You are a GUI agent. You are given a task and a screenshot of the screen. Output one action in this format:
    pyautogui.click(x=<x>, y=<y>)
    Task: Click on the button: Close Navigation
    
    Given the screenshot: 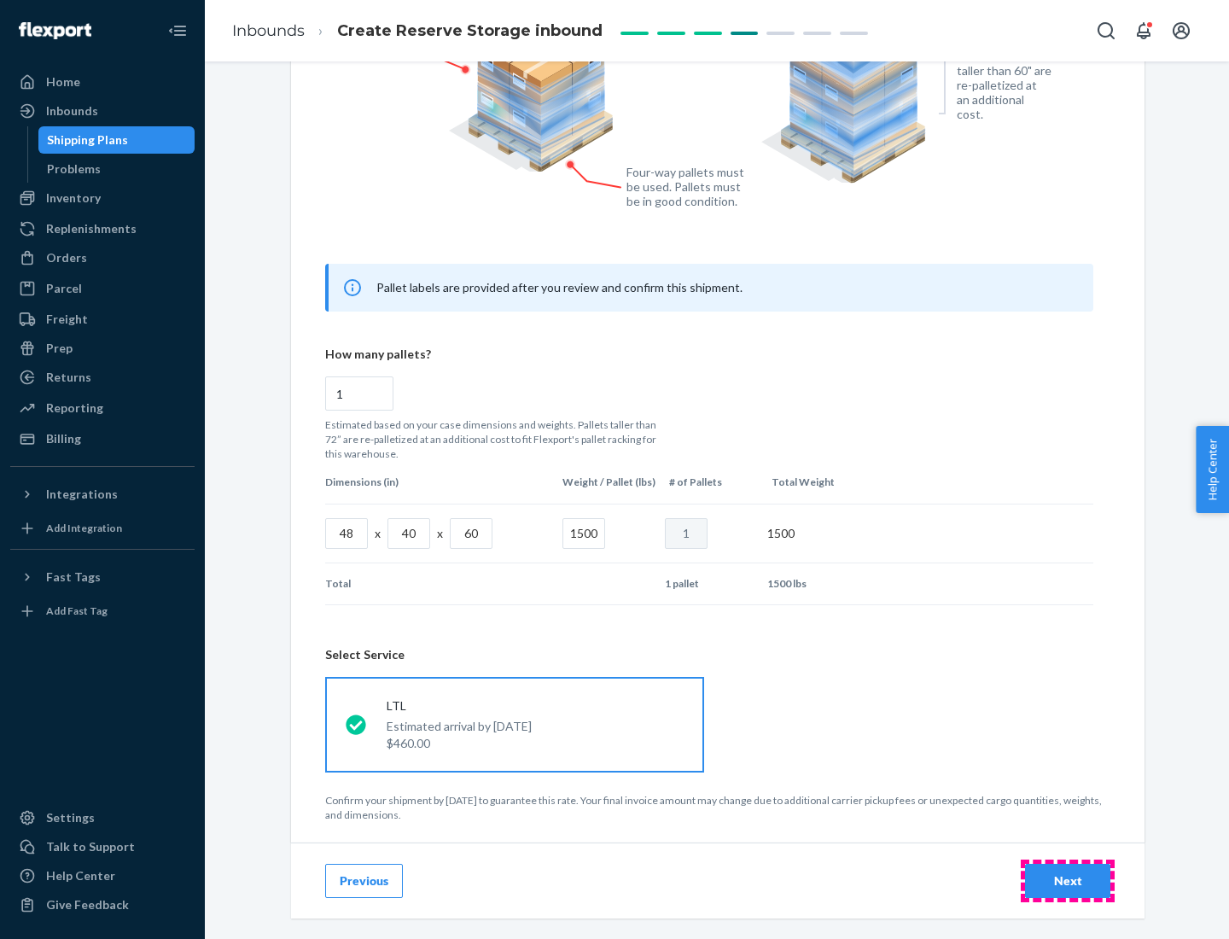 What is the action you would take?
    pyautogui.click(x=178, y=31)
    